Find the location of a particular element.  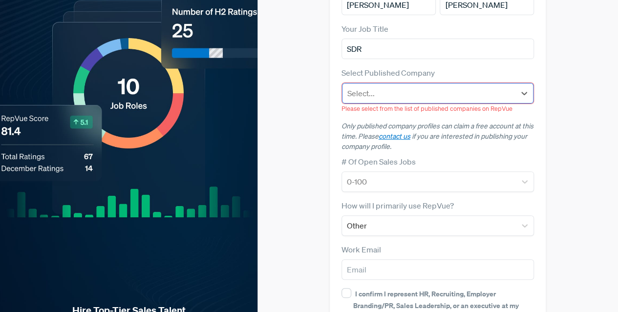

input: Email is located at coordinates (438, 270).